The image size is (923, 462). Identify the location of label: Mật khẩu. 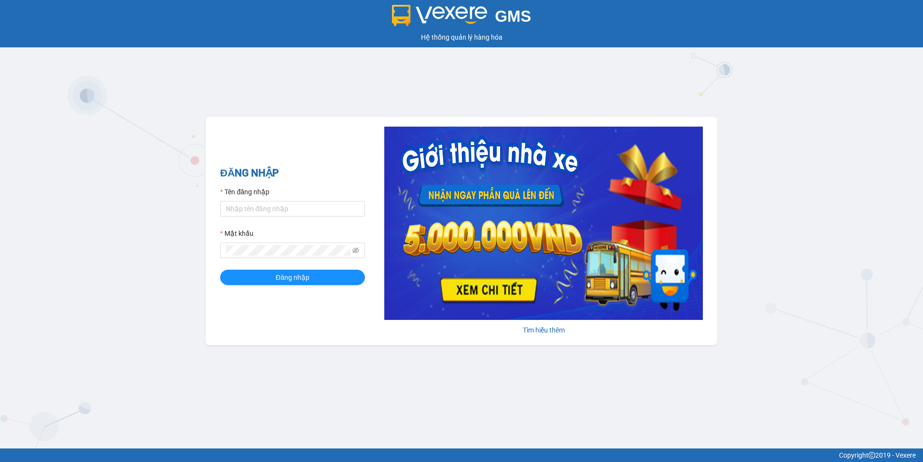
(237, 233).